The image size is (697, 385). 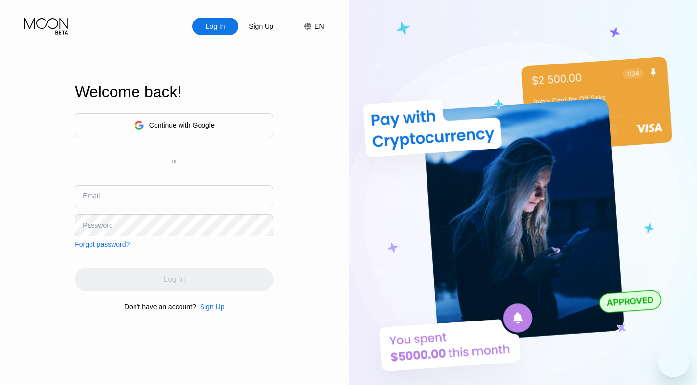 What do you see at coordinates (102, 244) in the screenshot?
I see `div: Forgot password?` at bounding box center [102, 244].